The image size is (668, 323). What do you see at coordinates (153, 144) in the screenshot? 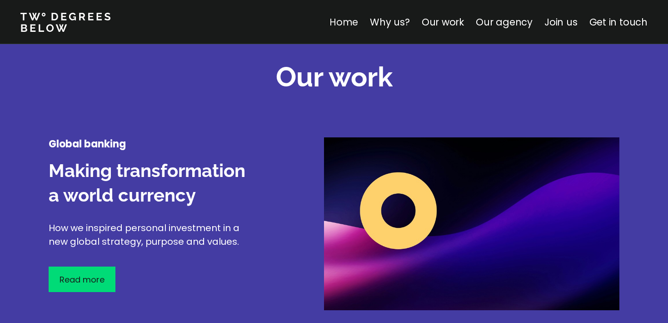
I see `h4: Global banking` at bounding box center [153, 144].